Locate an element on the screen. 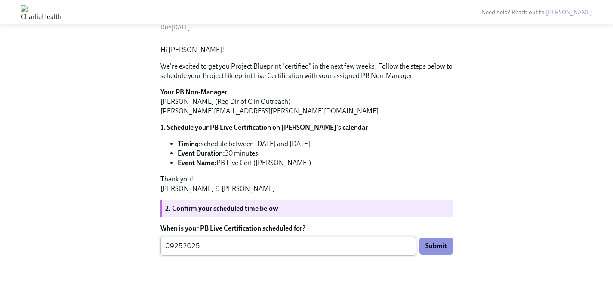  textarea: 09252025 is located at coordinates (288, 246).